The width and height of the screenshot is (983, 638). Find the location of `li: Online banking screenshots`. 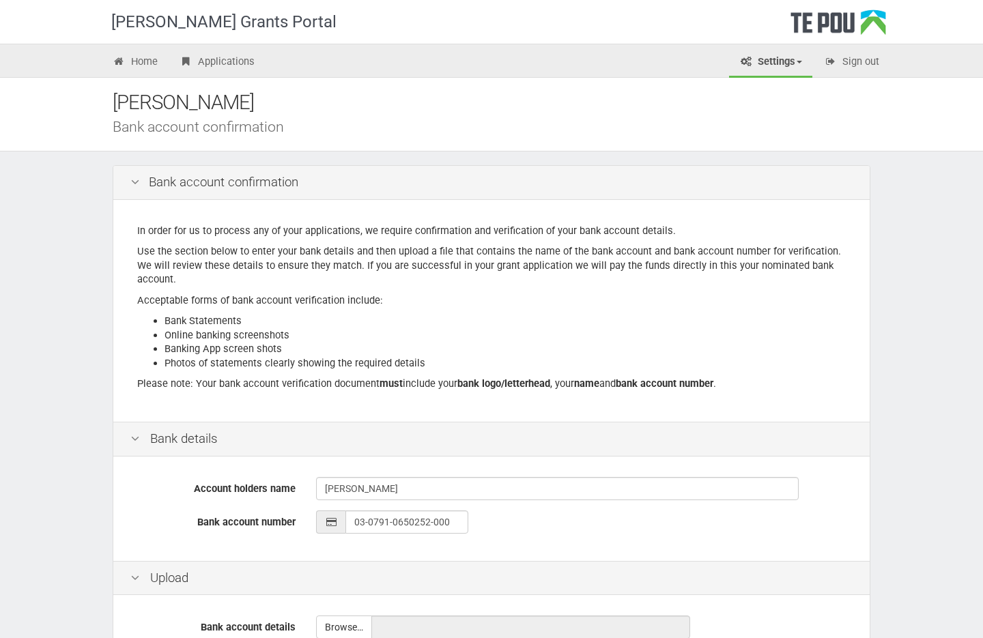

li: Online banking screenshots is located at coordinates (505, 335).